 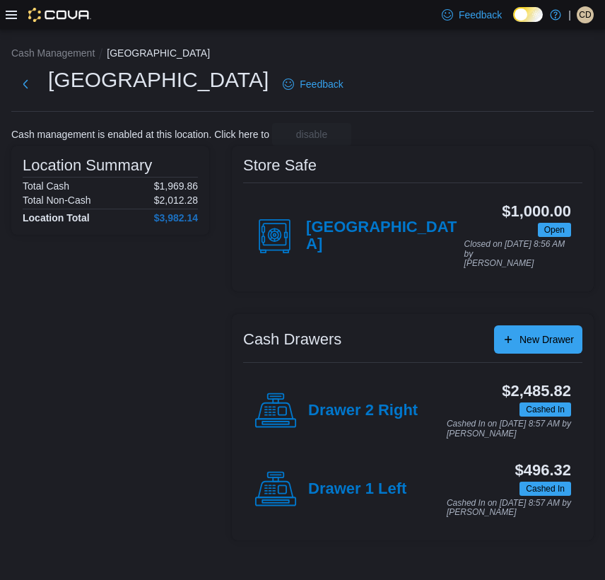 I want to click on div: Cassandra Dickau, so click(x=585, y=15).